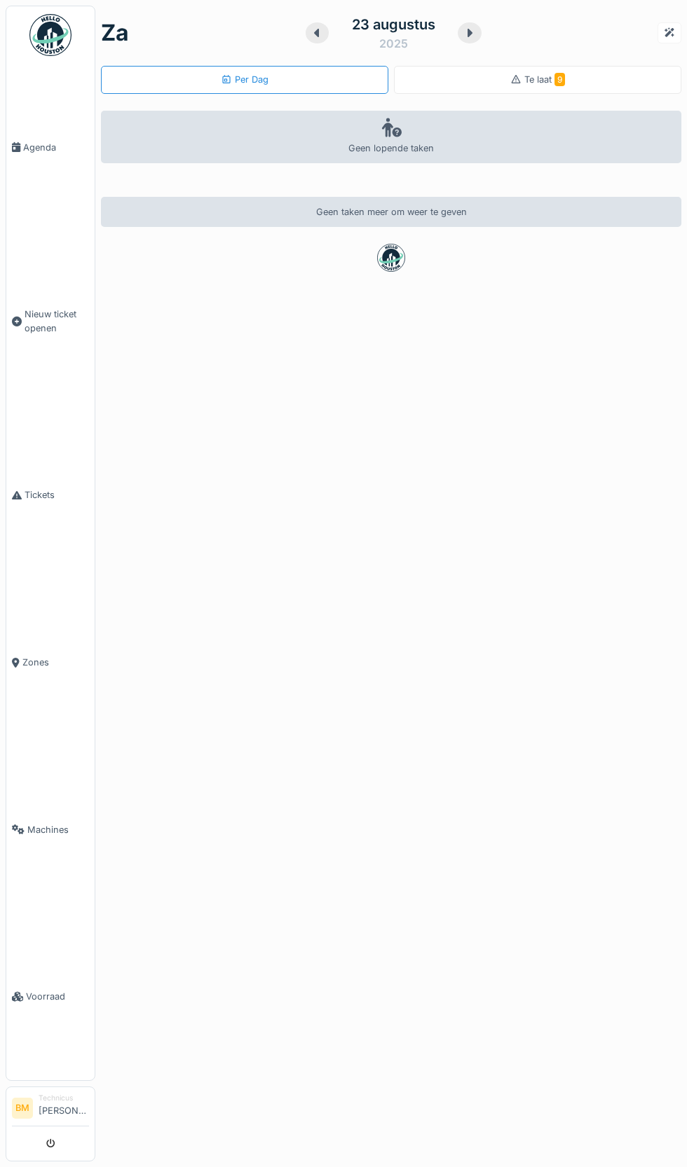 Image resolution: width=687 pixels, height=1167 pixels. I want to click on div: 23 augustus, so click(393, 25).